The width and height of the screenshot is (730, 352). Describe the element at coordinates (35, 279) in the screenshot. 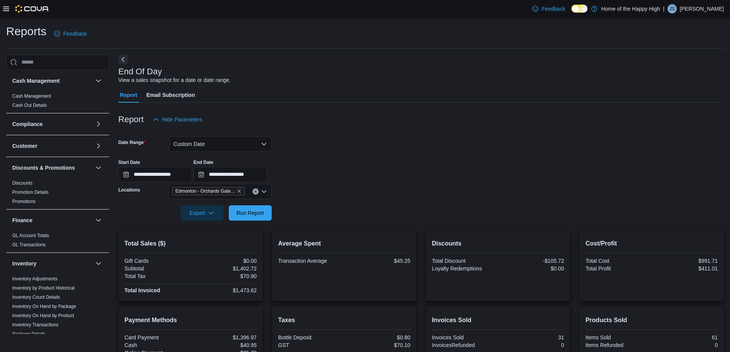

I see `span: Inventory Adjustments` at that location.